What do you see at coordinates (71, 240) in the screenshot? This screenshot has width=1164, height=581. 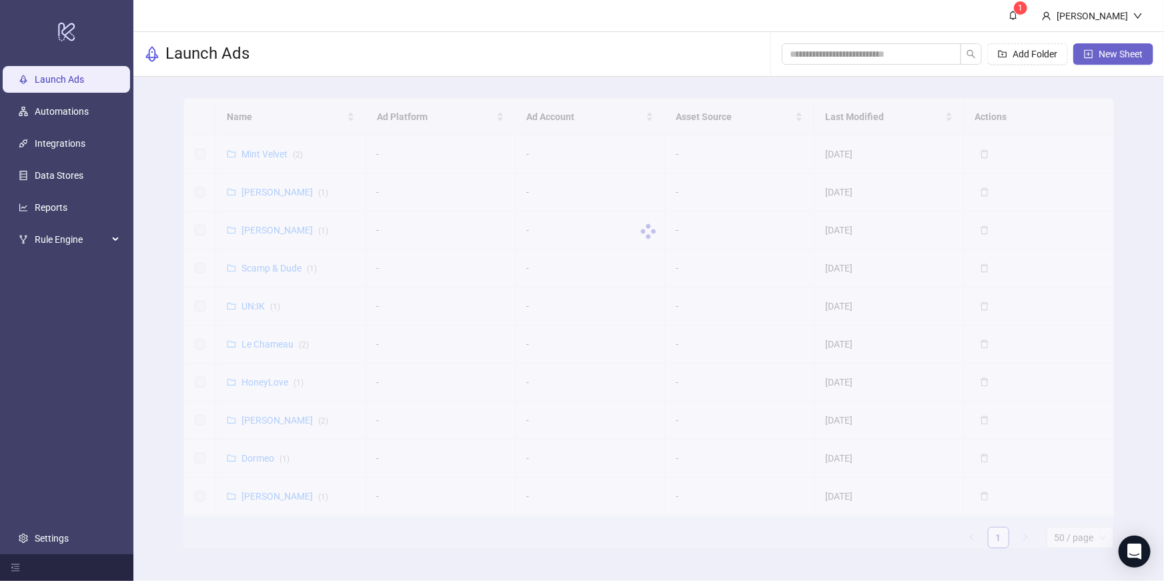 I see `span: Rule Engine` at bounding box center [71, 240].